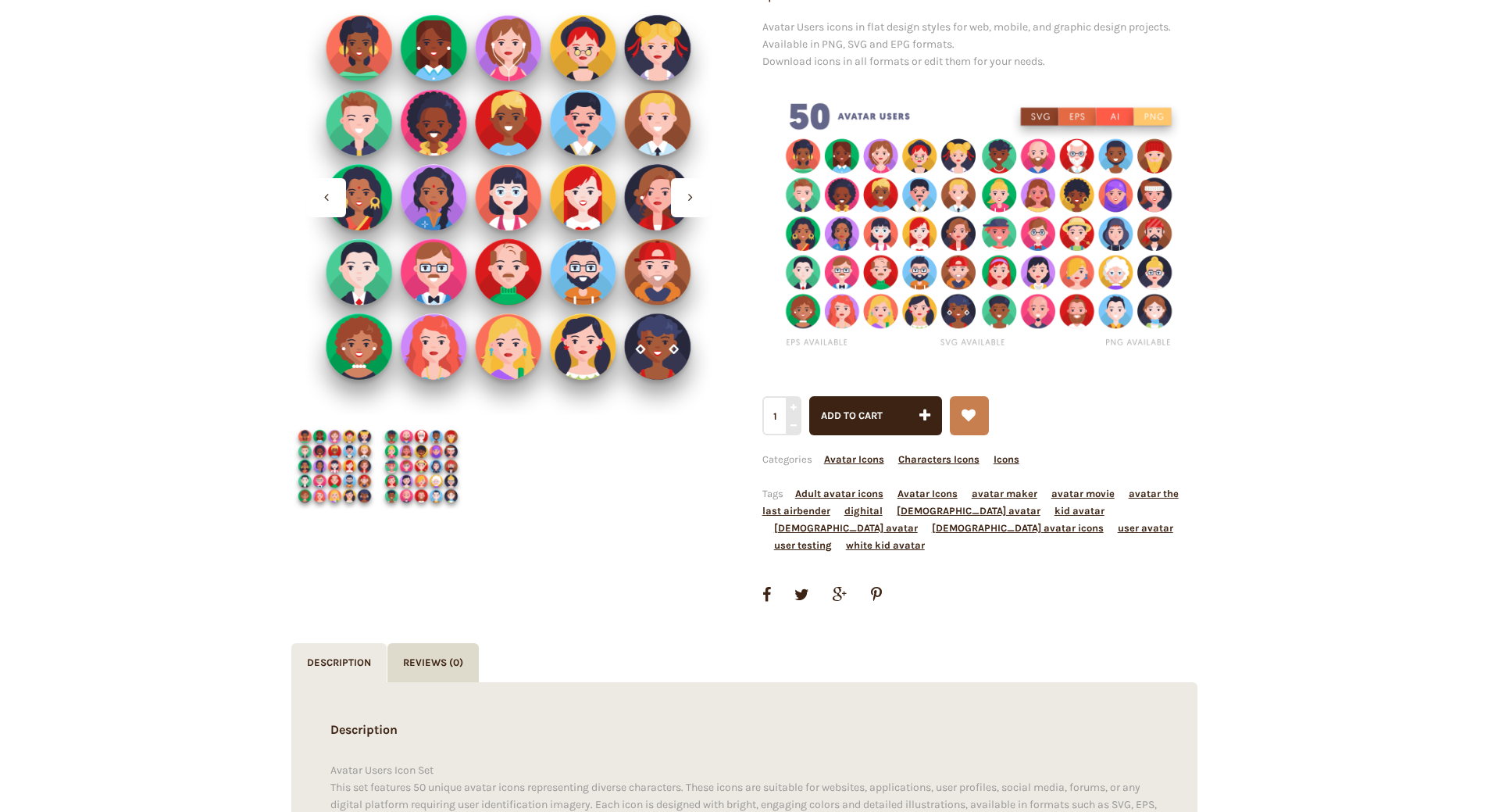 This screenshot has height=812, width=1488. I want to click on h2: Description, so click(745, 729).